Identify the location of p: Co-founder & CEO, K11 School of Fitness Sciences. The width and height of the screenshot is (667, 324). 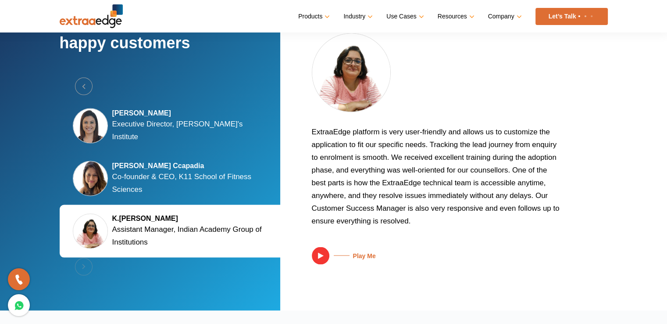
(191, 182).